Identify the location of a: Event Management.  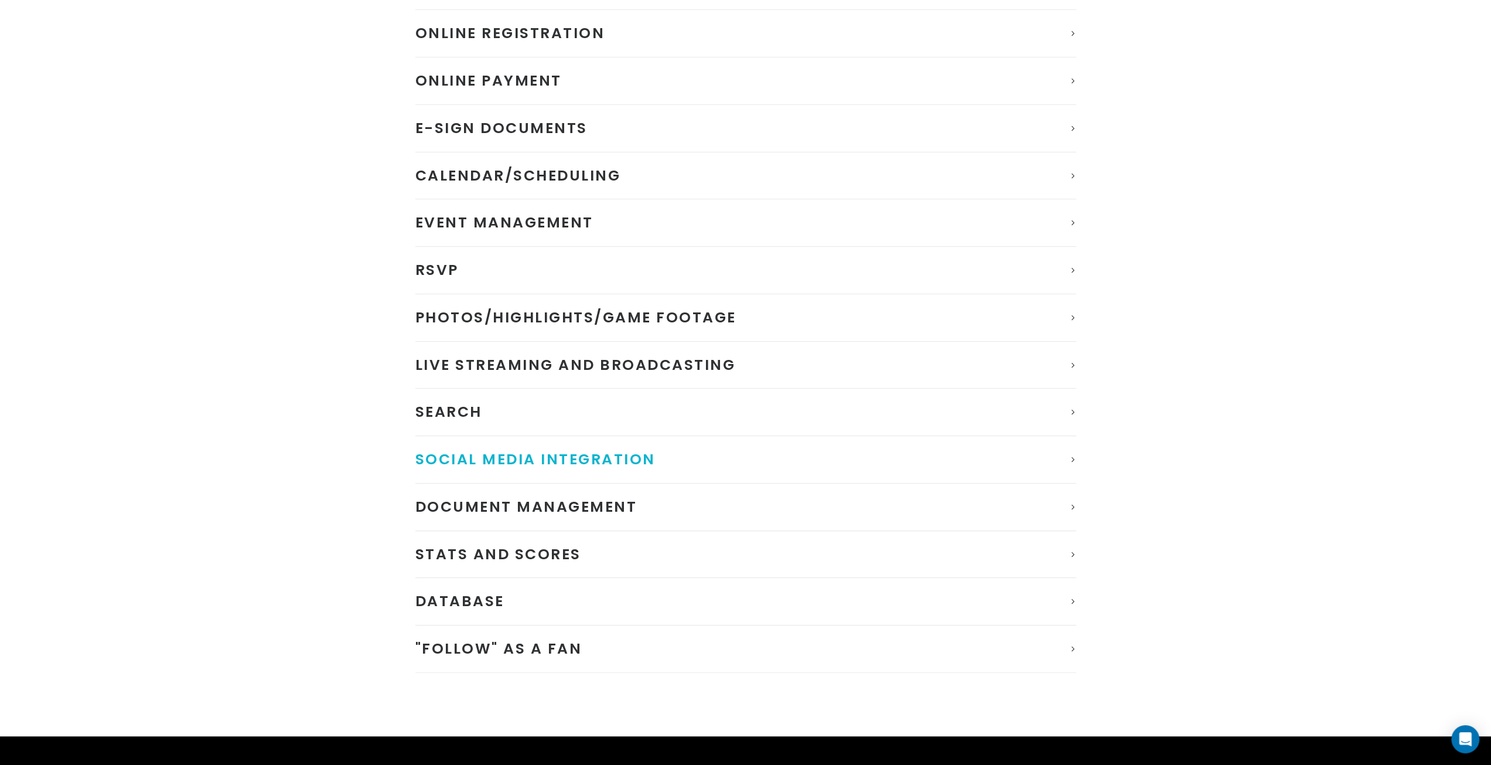
(746, 223).